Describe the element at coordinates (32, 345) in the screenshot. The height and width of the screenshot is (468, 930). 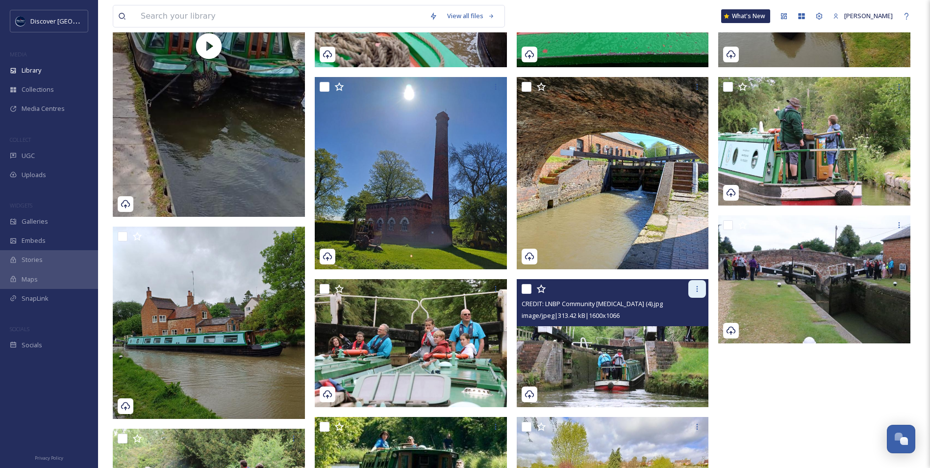
I see `span: Socials` at that location.